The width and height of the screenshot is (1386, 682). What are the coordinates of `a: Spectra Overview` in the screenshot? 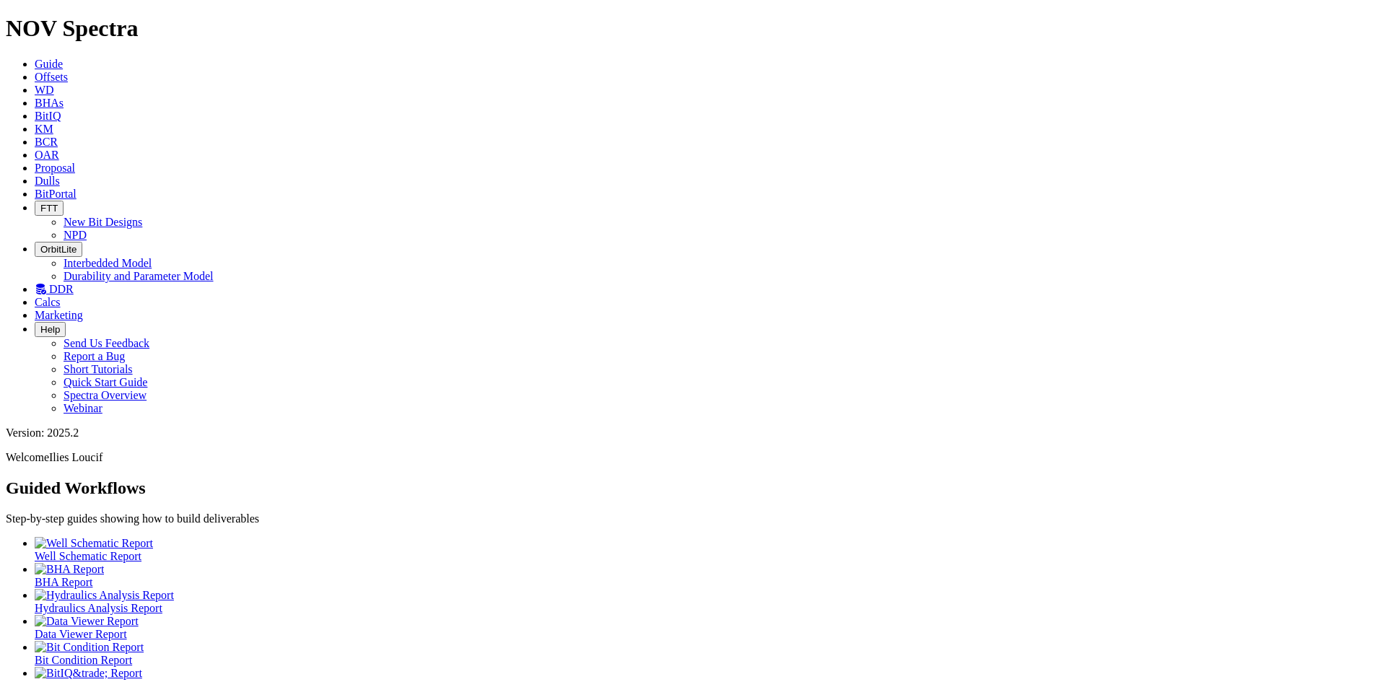 It's located at (105, 395).